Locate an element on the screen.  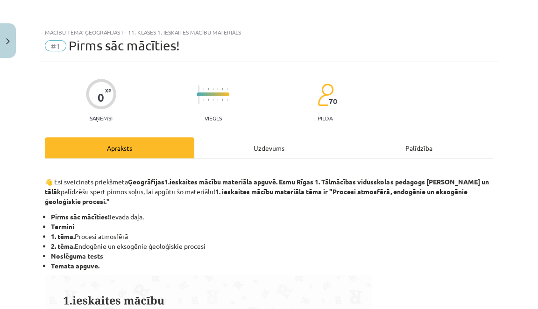
span: #1 is located at coordinates (56, 46).